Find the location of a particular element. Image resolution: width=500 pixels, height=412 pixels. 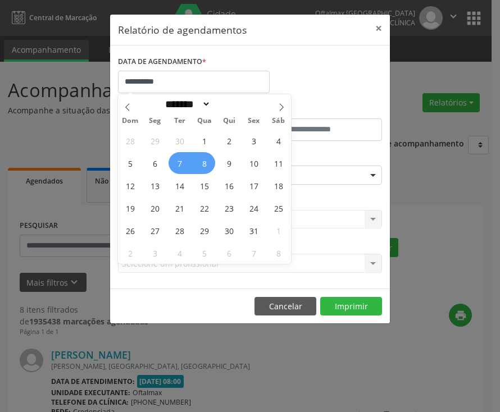

span: Outubro 23, 2025 is located at coordinates (229, 208).